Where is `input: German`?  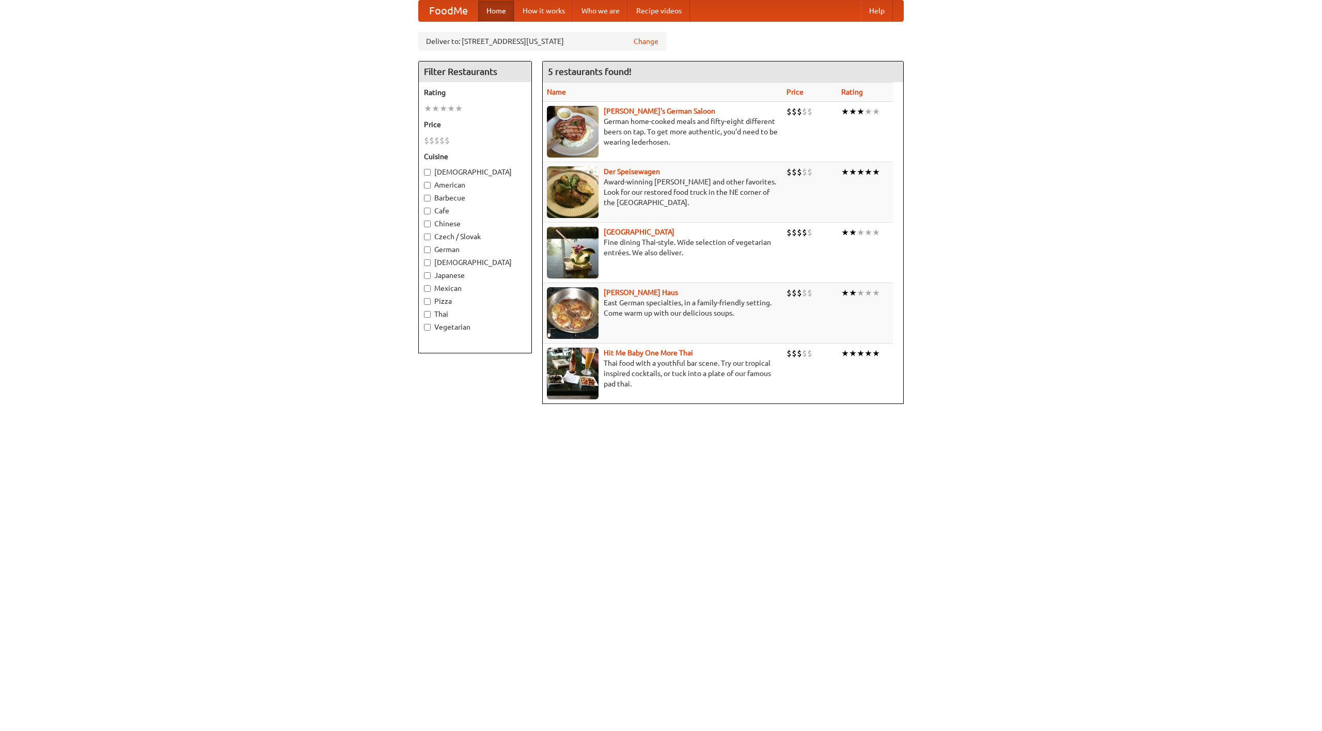
input: German is located at coordinates (427, 249).